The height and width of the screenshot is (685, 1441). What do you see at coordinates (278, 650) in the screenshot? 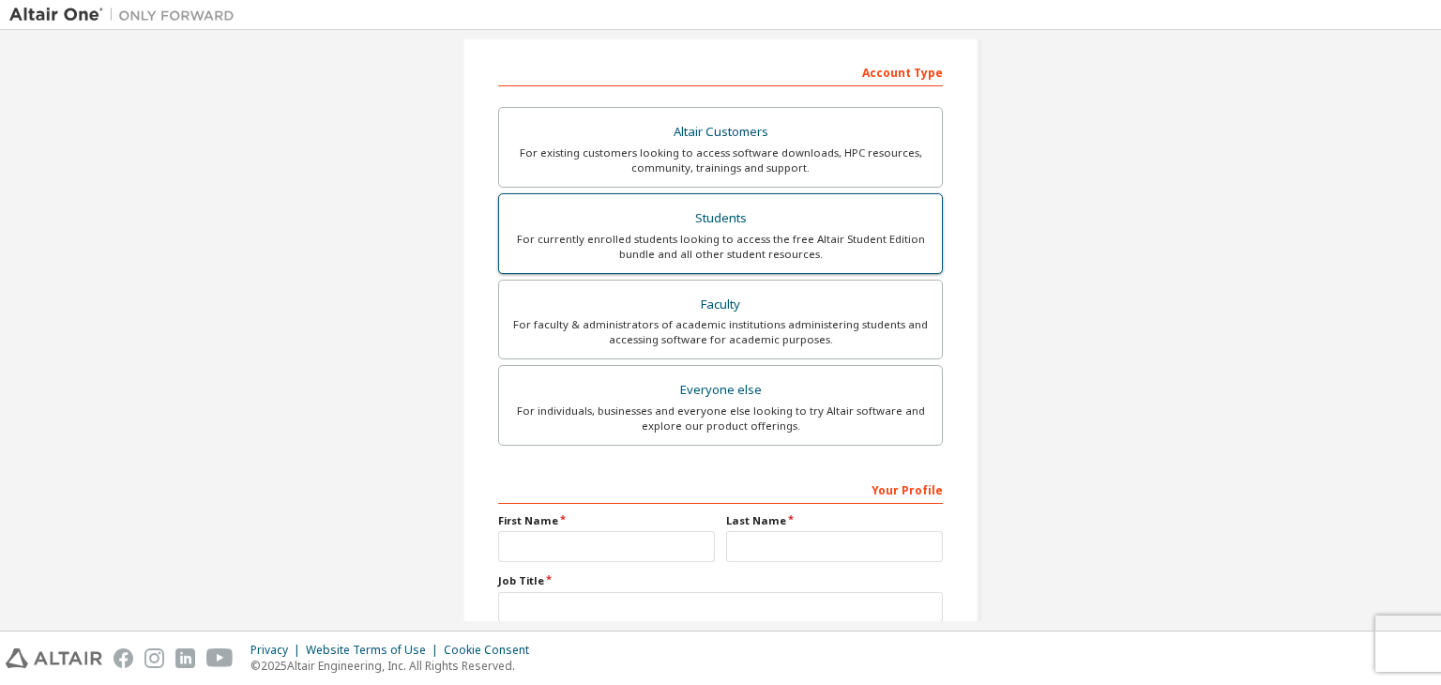
I see `div: Privacy` at bounding box center [278, 650].